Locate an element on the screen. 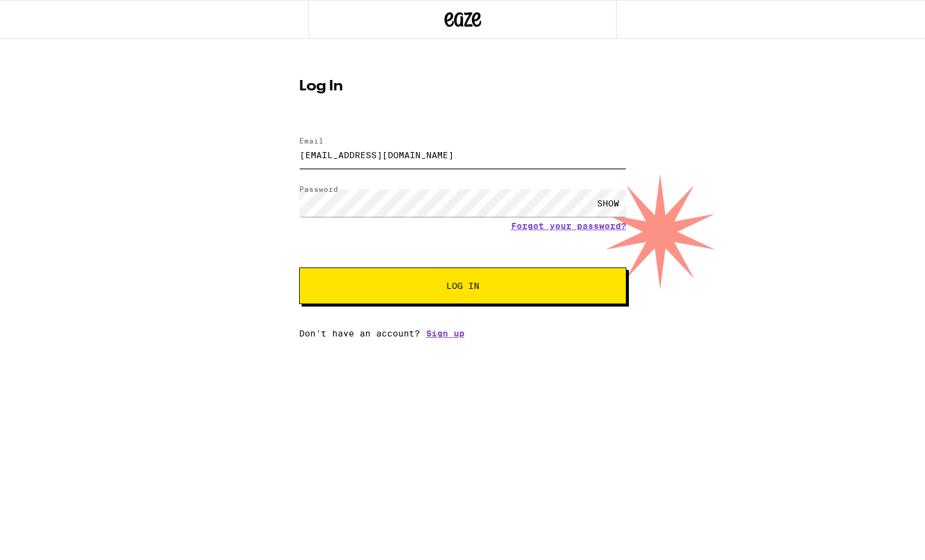  a: Sign up is located at coordinates (445, 333).